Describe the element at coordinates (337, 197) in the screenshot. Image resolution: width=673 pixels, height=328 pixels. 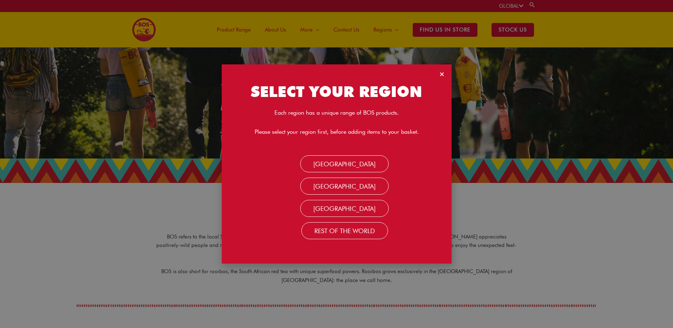
I see `nav: Menu` at that location.